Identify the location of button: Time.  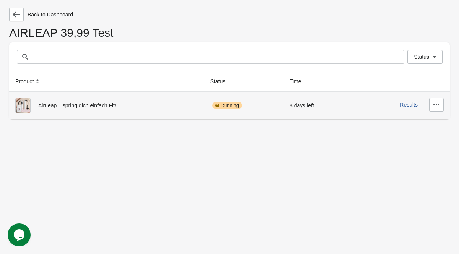
(299, 81).